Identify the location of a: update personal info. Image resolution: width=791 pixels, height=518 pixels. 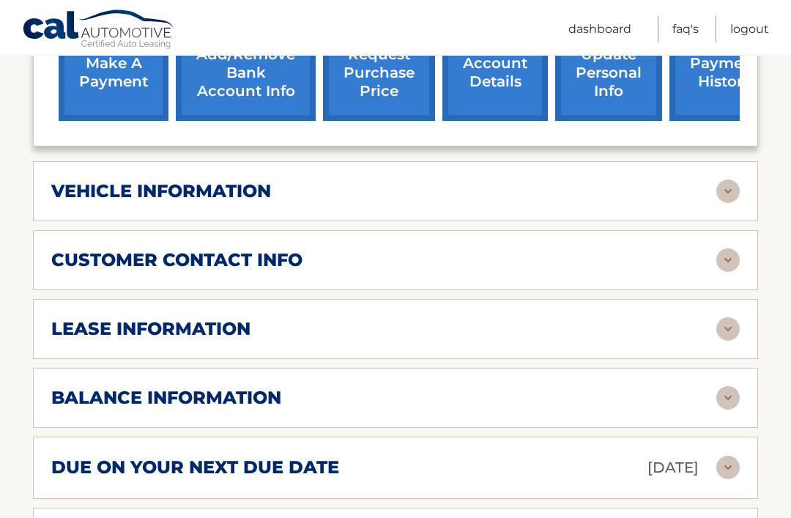
(609, 73).